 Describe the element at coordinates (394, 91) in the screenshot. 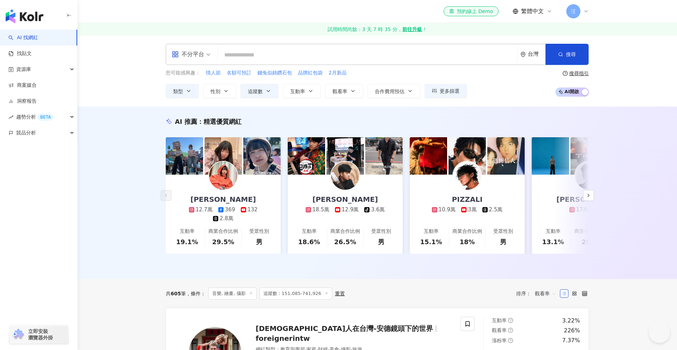

I see `button: 合作費用預估` at that location.